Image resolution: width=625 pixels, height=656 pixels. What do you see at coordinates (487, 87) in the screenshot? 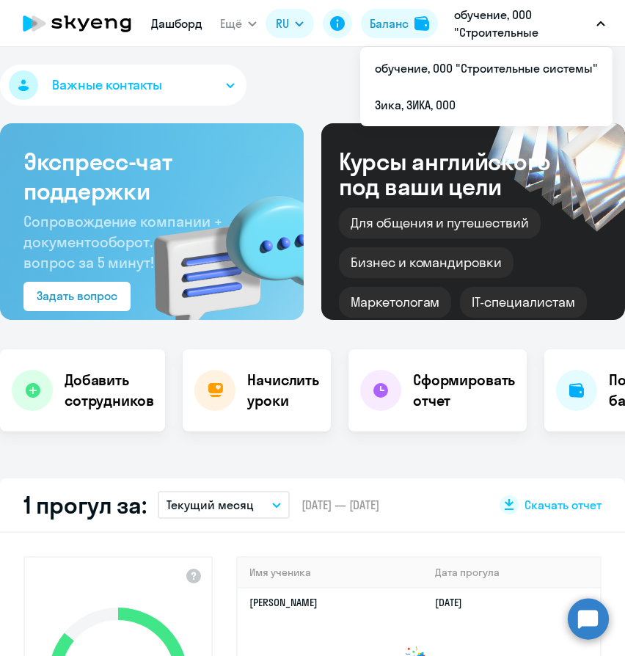
I see `ul: Ещё` at bounding box center [487, 87].